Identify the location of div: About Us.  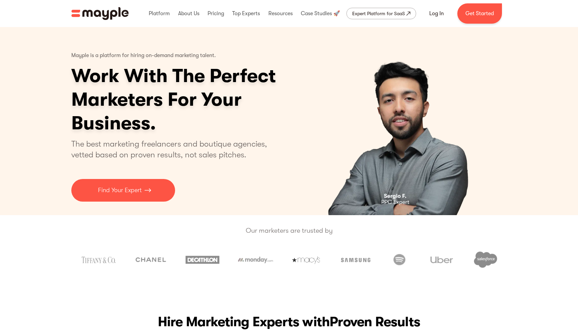
(189, 14).